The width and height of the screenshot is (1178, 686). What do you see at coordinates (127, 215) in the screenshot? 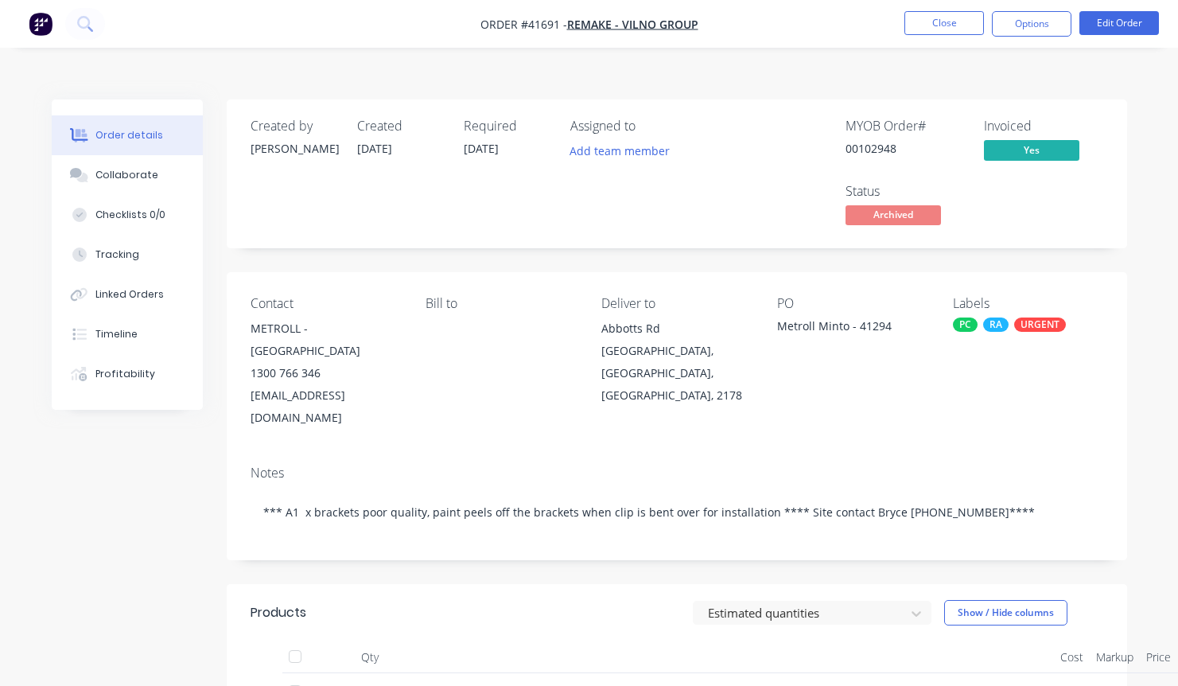
I see `button: Checklists 0/0` at bounding box center [127, 215].